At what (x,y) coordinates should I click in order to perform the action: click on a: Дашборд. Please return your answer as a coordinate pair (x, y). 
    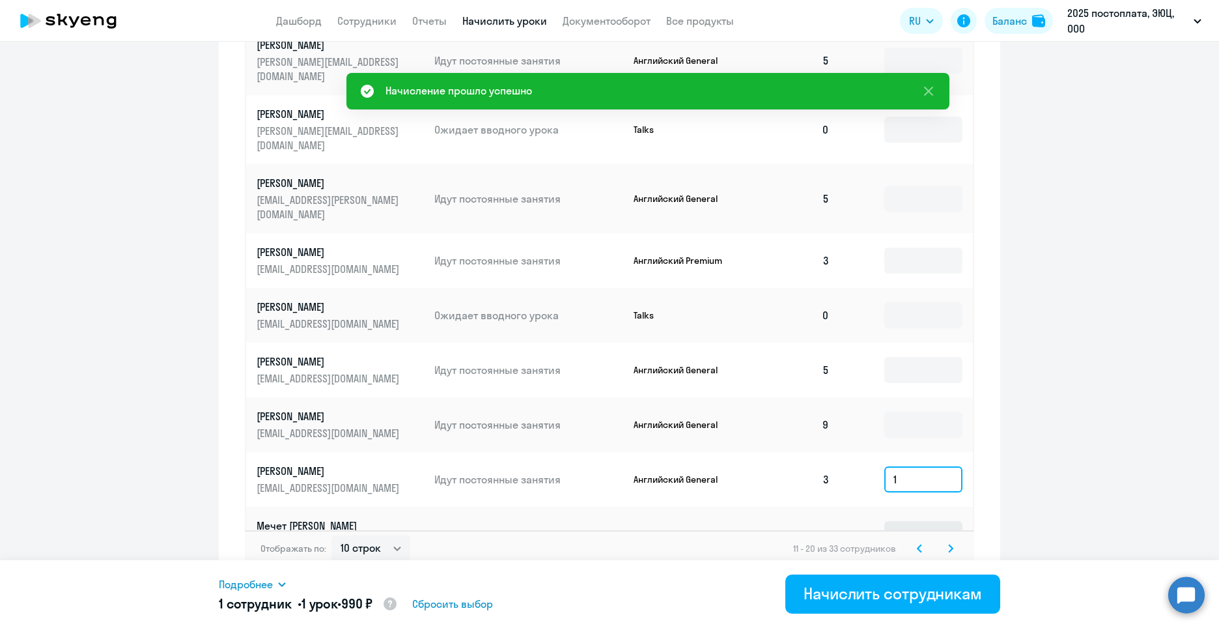
    Looking at the image, I should click on (299, 21).